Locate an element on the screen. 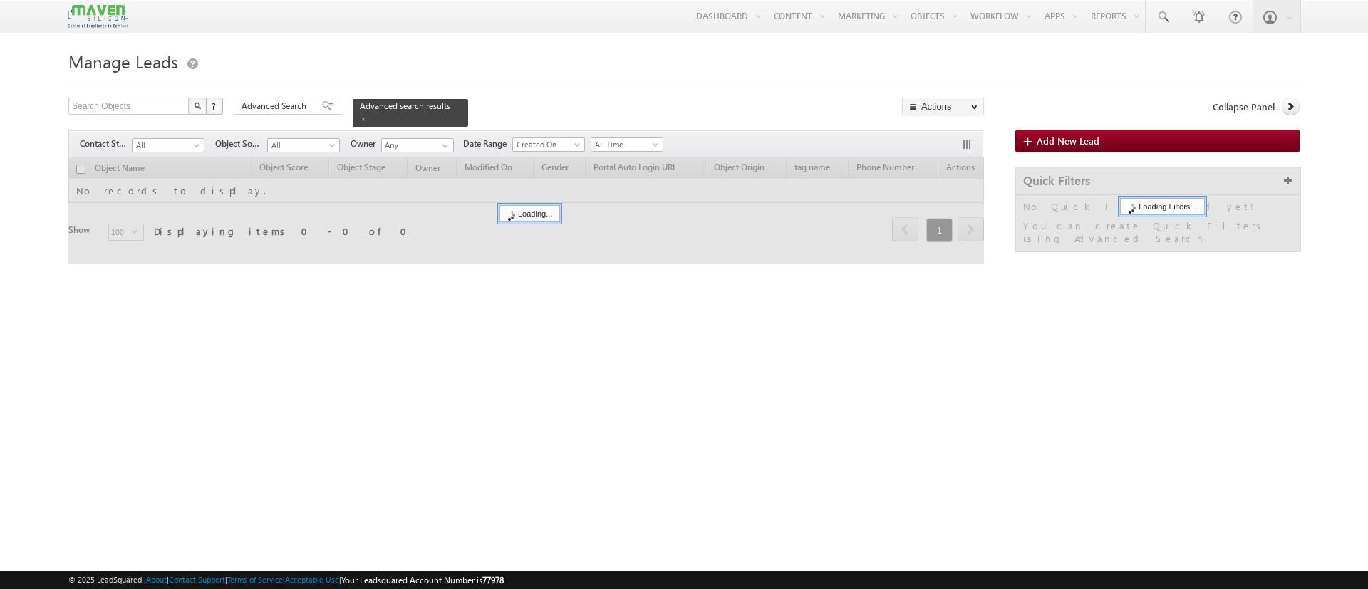 The height and width of the screenshot is (589, 1368). span: Created On is located at coordinates (546, 145).